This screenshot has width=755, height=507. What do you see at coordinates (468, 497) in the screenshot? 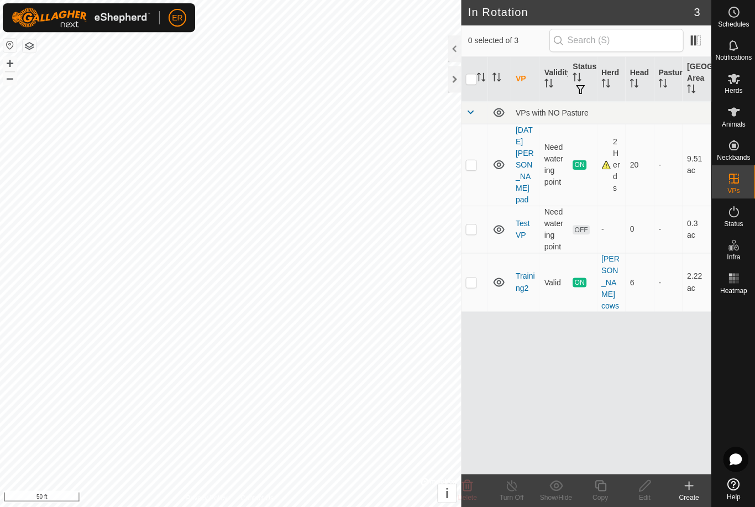
I see `span: Delete` at bounding box center [468, 497].